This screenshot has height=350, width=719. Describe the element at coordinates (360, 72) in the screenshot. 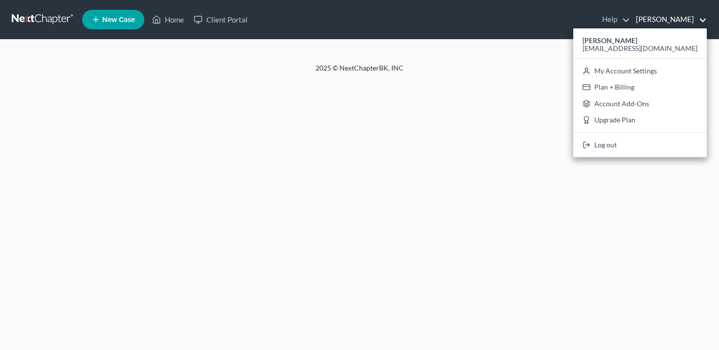

I see `div: 2025 © NextChapterBK, INC` at that location.